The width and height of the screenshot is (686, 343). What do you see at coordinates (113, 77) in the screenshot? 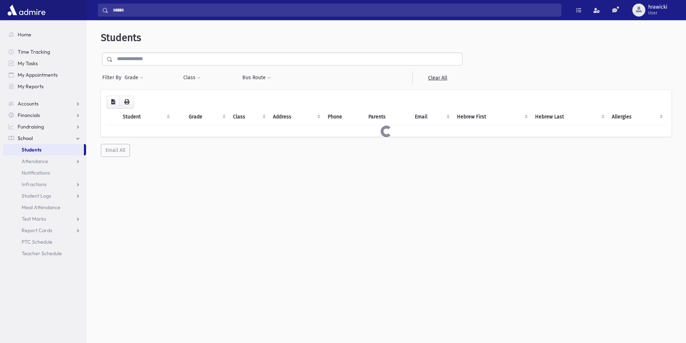
I see `span: Filter By` at bounding box center [113, 77].